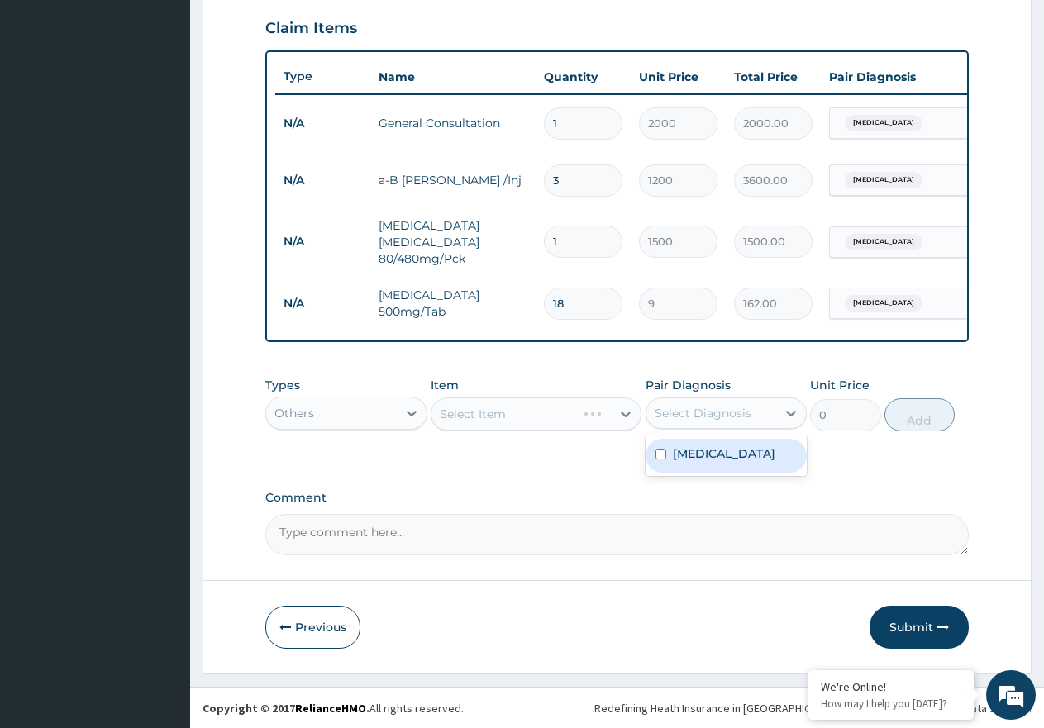 The width and height of the screenshot is (1044, 728). What do you see at coordinates (840, 385) in the screenshot?
I see `label: Unit Price` at bounding box center [840, 385].